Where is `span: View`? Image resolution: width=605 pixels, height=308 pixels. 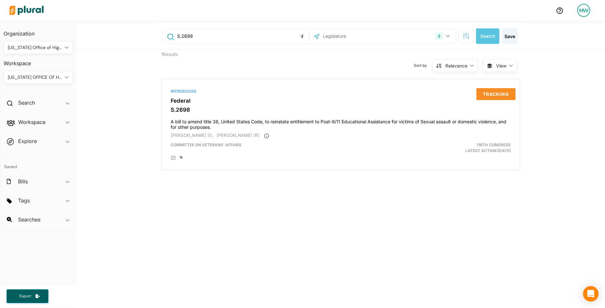 span: View is located at coordinates (501, 66).